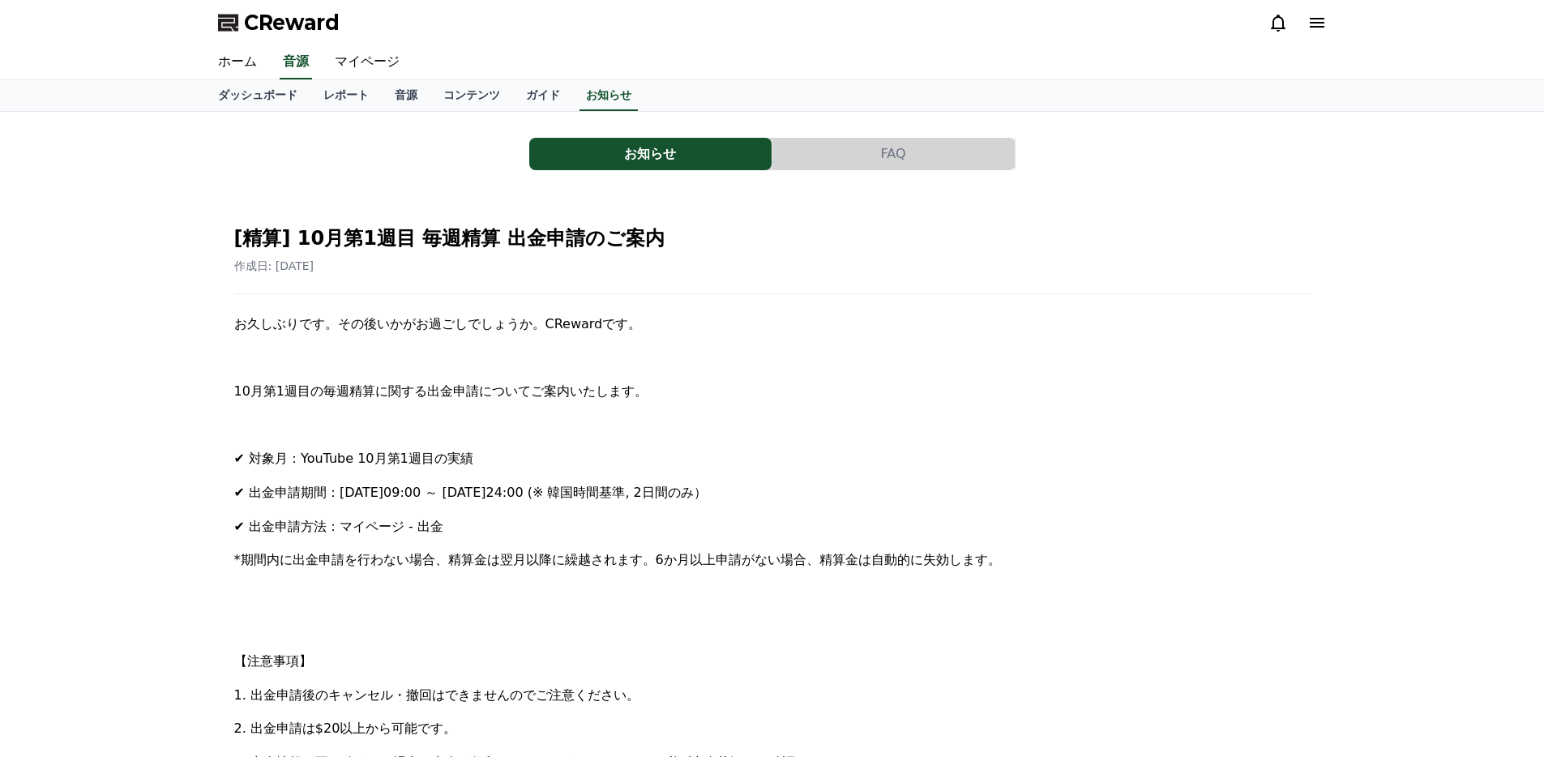  What do you see at coordinates (367, 62) in the screenshot?
I see `a: マイページ` at bounding box center [367, 62].